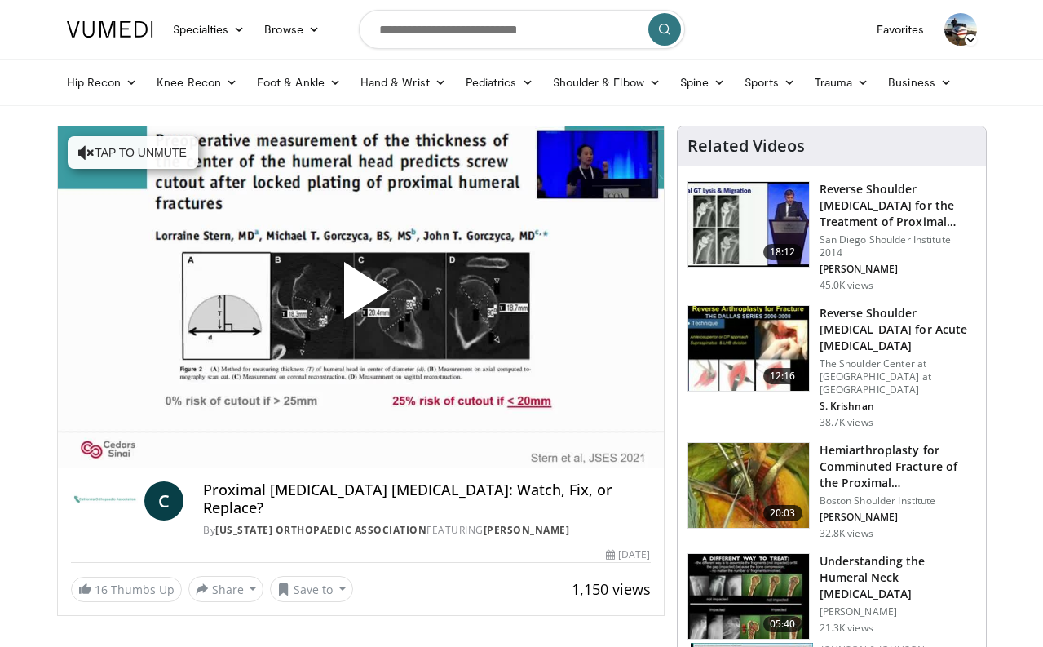 This screenshot has width=1043, height=647. What do you see at coordinates (746, 146) in the screenshot?
I see `h4: Related Videos` at bounding box center [746, 146].